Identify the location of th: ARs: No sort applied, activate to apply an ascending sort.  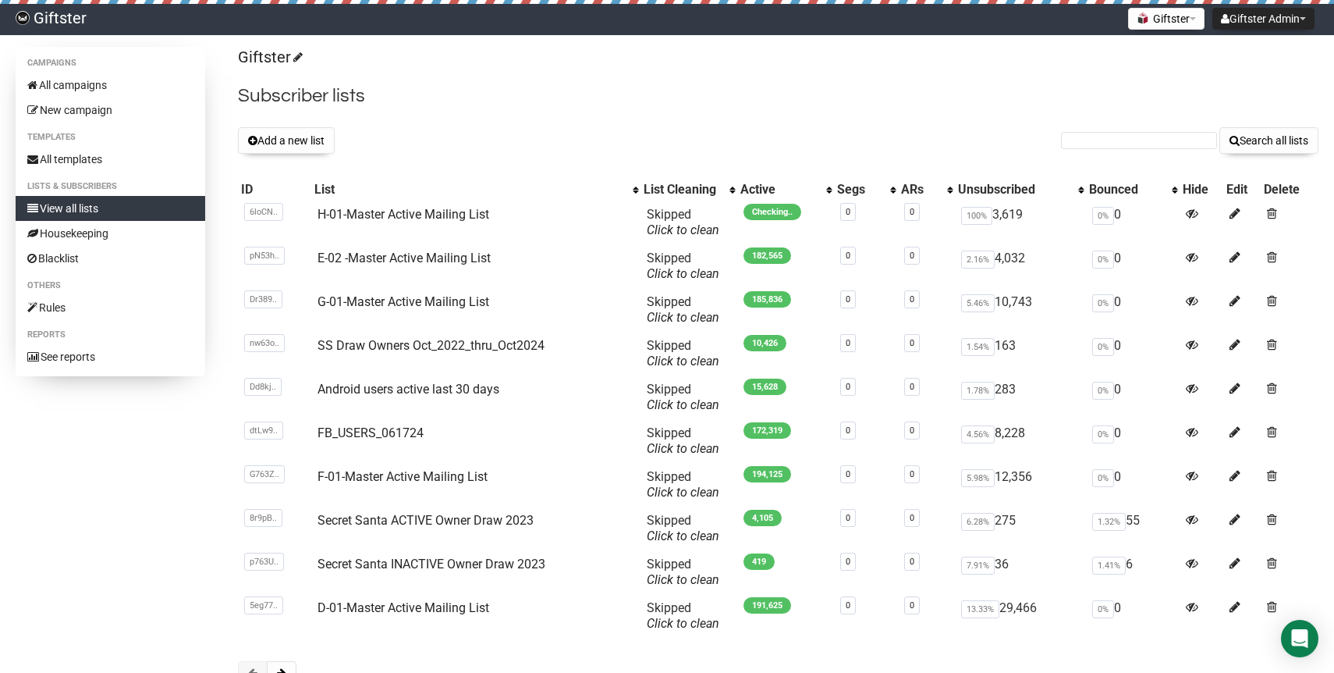
(926, 190).